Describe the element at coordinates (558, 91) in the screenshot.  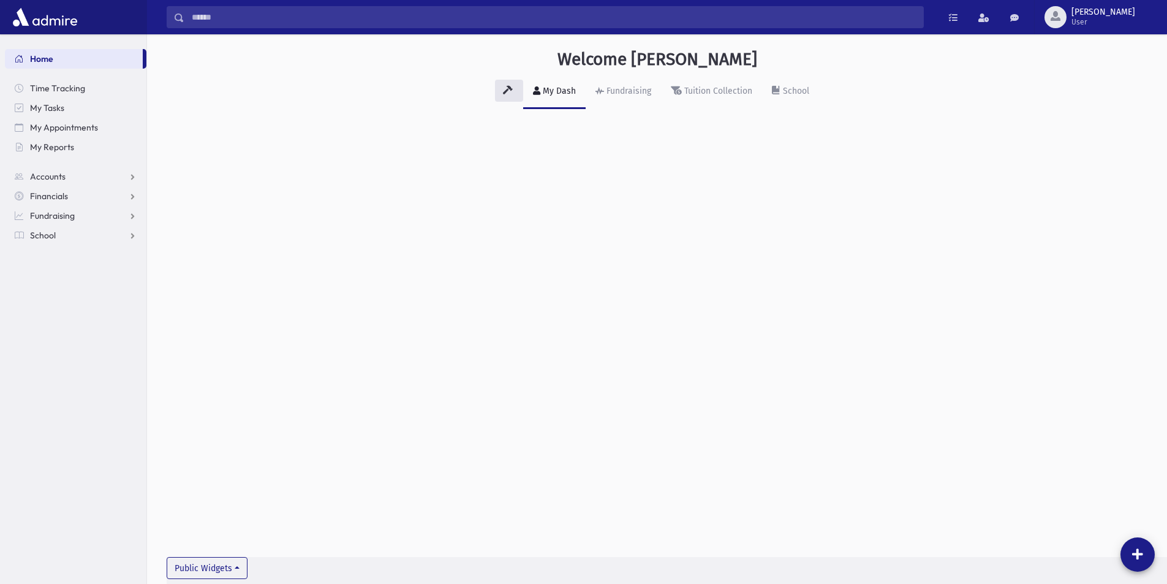
I see `div: My Dash` at that location.